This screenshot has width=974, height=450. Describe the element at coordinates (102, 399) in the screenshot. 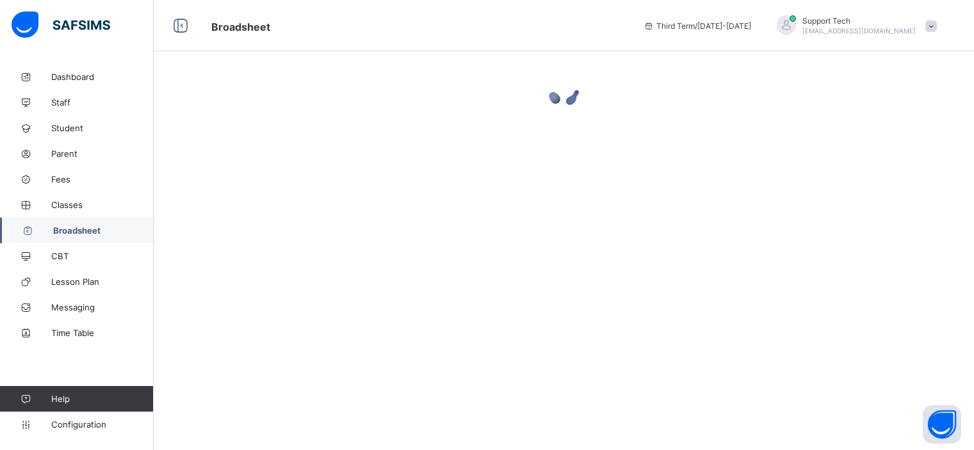

I see `span: Help` at that location.